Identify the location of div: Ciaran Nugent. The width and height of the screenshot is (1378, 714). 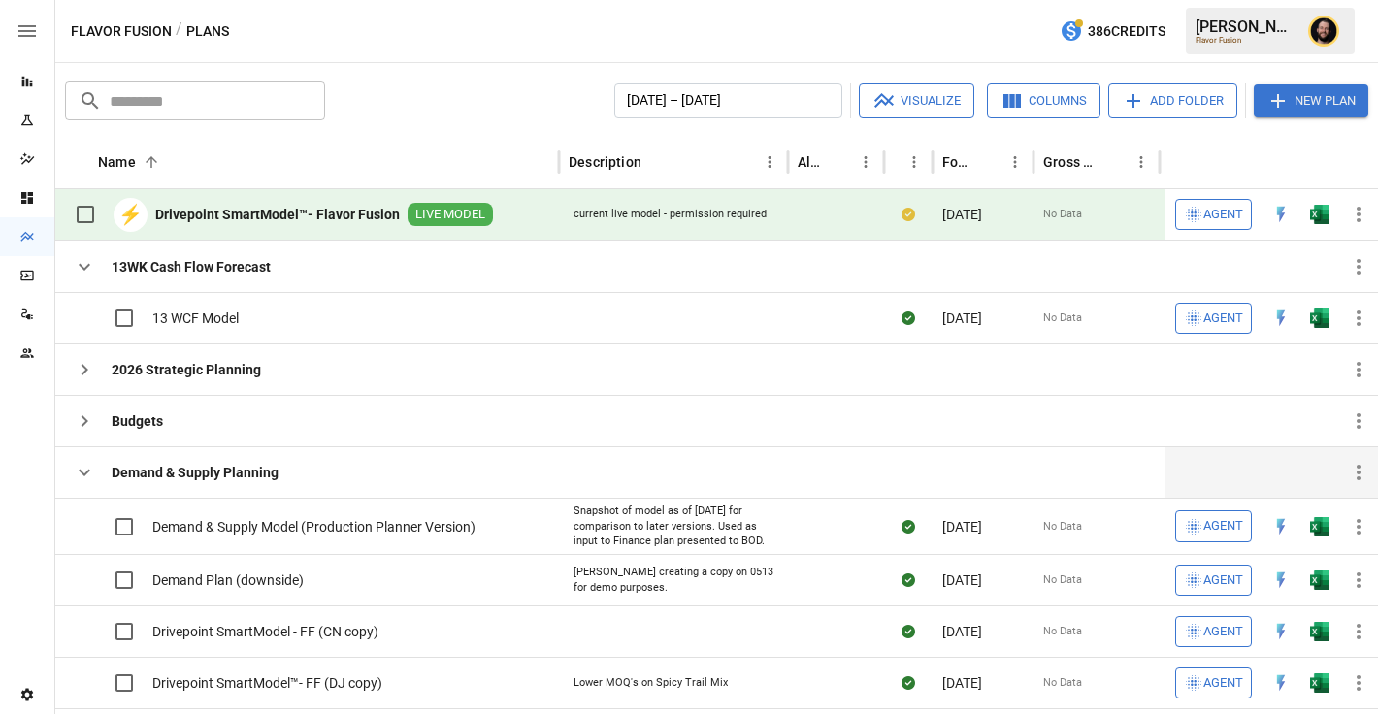
(1324, 31).